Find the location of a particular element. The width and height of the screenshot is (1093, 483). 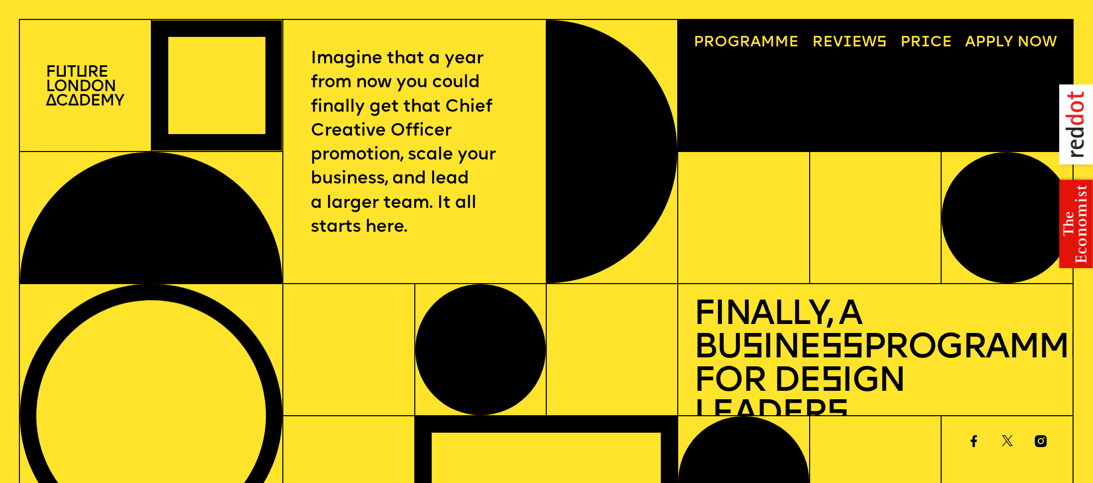

p: Imagine that a year from now you could finally get that Chief Creative Officer promotion, scale y... is located at coordinates (414, 143).